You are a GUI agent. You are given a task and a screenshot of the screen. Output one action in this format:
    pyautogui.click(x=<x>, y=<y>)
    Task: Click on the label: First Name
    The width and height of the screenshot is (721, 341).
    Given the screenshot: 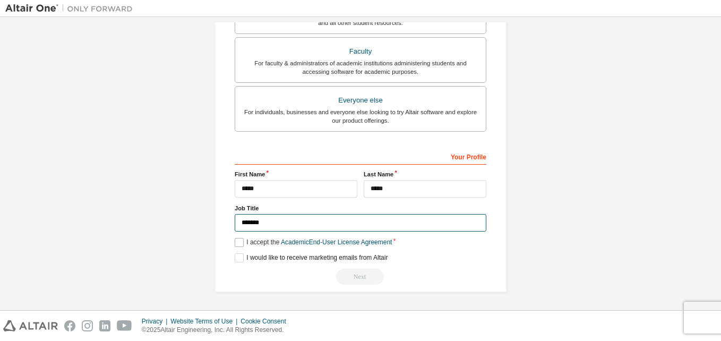 What is the action you would take?
    pyautogui.click(x=296, y=174)
    